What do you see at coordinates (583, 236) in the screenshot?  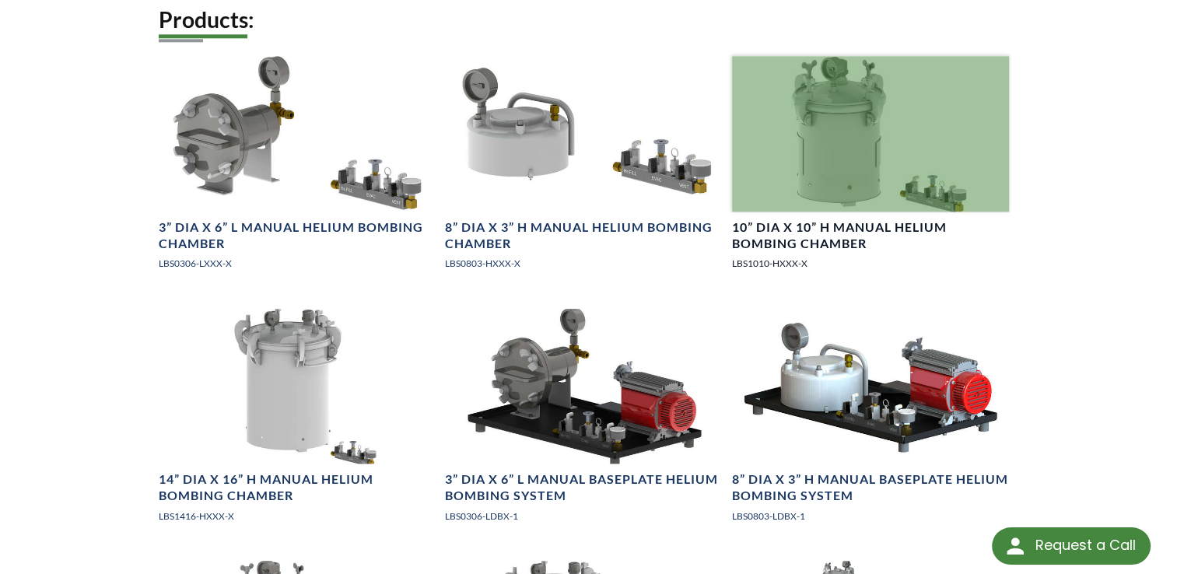 I see `h4: 8” DIA x 3” H Manual Helium Bombing Chamber` at bounding box center [583, 236].